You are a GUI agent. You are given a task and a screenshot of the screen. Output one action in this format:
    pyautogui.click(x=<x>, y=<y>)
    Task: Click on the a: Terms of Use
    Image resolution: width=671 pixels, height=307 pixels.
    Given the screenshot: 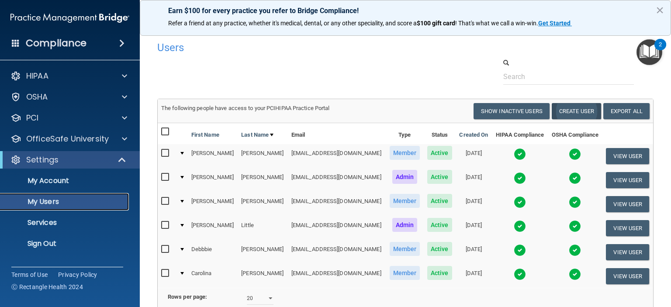 What is the action you would take?
    pyautogui.click(x=29, y=275)
    